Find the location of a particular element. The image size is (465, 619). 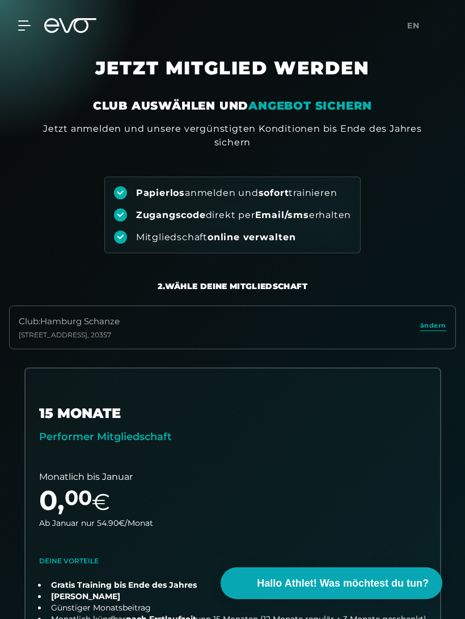

strong: Zugangscode is located at coordinates (171, 215).